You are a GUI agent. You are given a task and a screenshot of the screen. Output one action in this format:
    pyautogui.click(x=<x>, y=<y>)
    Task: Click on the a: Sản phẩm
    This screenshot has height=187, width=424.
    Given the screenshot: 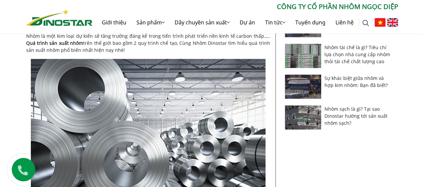 What is the action you would take?
    pyautogui.click(x=150, y=22)
    